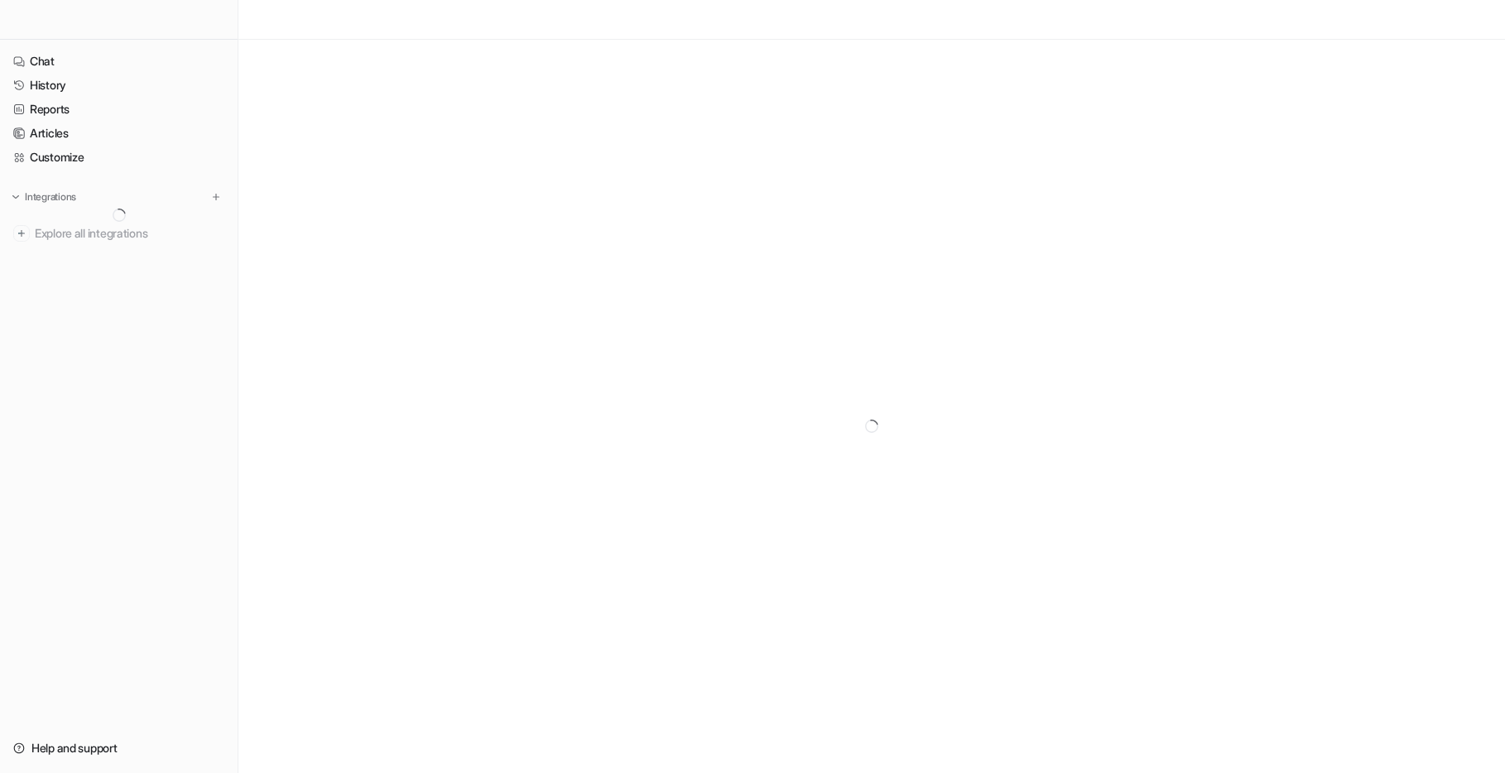 This screenshot has height=773, width=1505. What do you see at coordinates (216, 197) in the screenshot?
I see `img: menu_add.svg` at bounding box center [216, 197].